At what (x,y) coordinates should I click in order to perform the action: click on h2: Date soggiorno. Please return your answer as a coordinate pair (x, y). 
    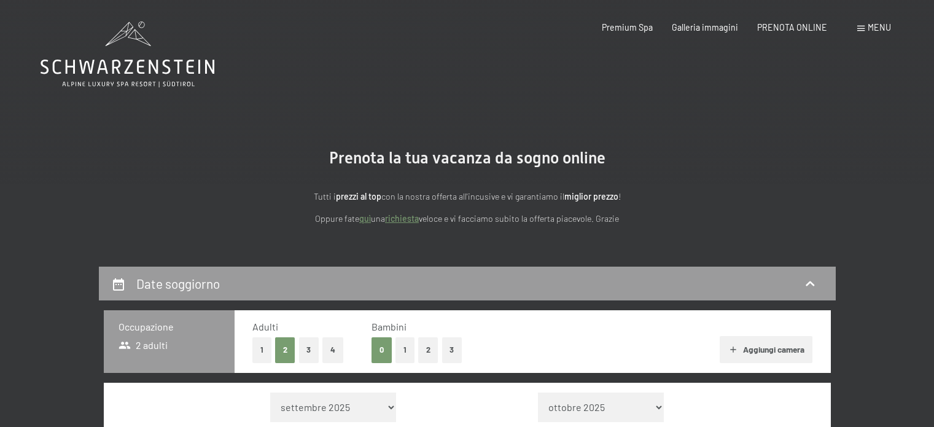
    Looking at the image, I should click on (178, 283).